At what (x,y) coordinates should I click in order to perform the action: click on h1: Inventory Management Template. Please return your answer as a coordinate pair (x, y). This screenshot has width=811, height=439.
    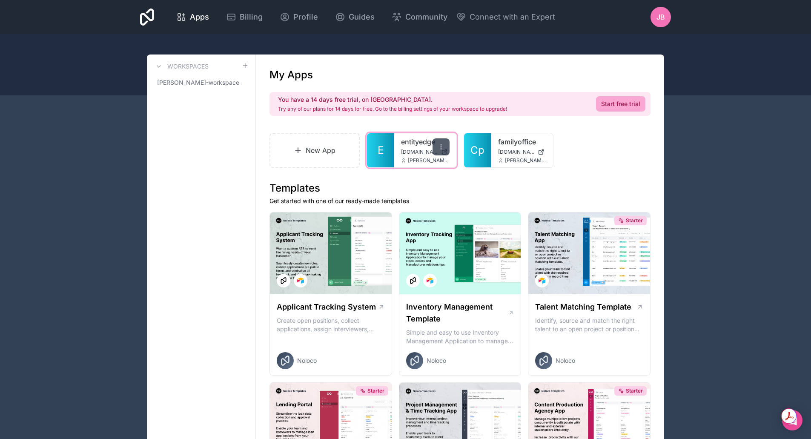
    Looking at the image, I should click on (457, 313).